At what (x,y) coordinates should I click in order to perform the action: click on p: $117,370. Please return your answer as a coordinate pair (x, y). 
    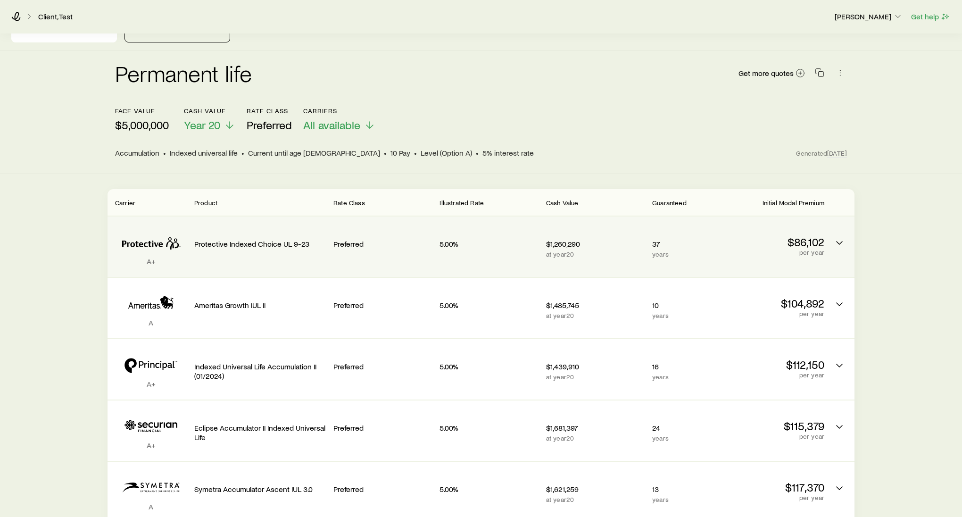
    Looking at the image, I should click on (775, 487).